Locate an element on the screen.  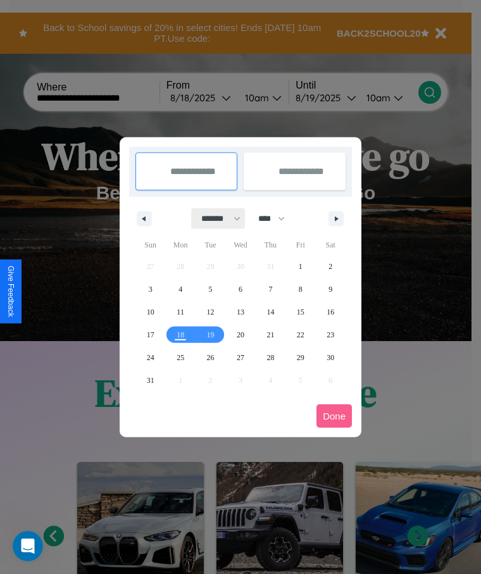
span: 15 is located at coordinates (301, 312).